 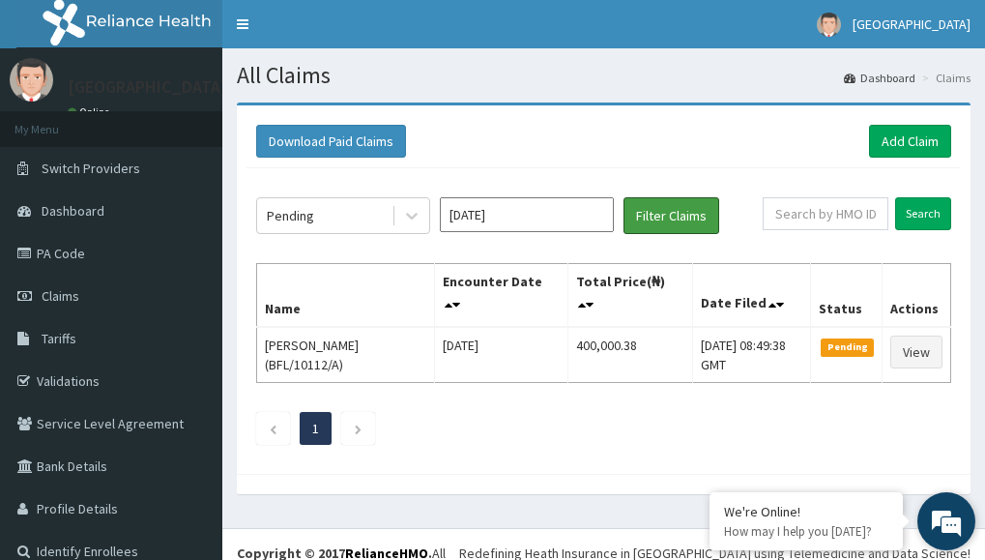 What do you see at coordinates (213, 121) in the screenshot?
I see `div: Chat with us now` at bounding box center [213, 121].